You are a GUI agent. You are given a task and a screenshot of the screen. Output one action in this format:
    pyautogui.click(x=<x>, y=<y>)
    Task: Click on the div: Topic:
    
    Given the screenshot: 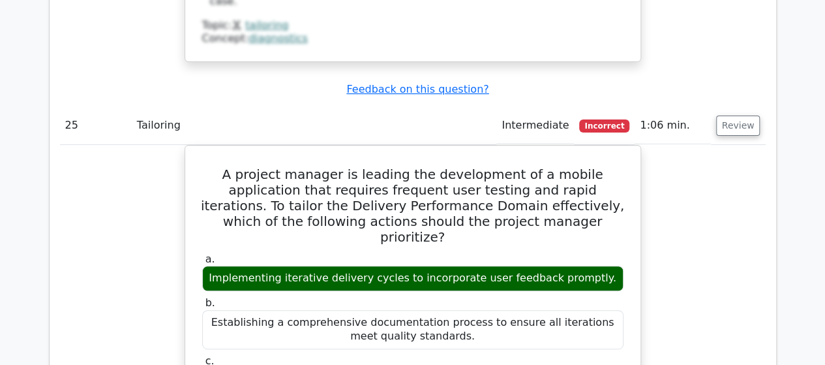 What is the action you would take?
    pyautogui.click(x=413, y=25)
    